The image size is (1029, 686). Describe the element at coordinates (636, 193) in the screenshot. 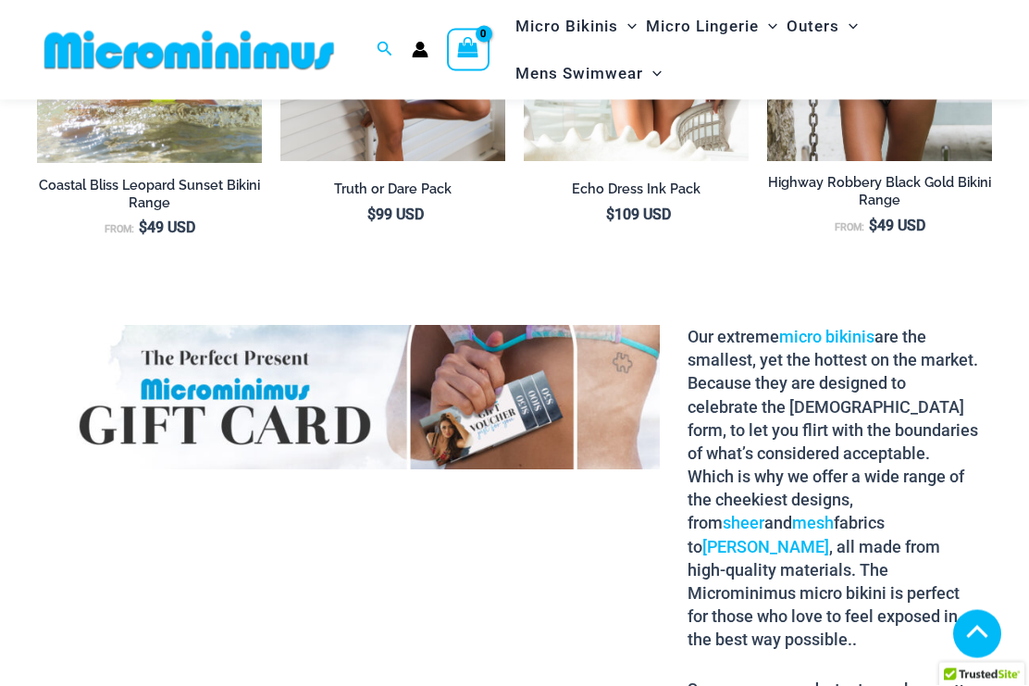

I see `a: Echo Dress Ink Pack` at that location.